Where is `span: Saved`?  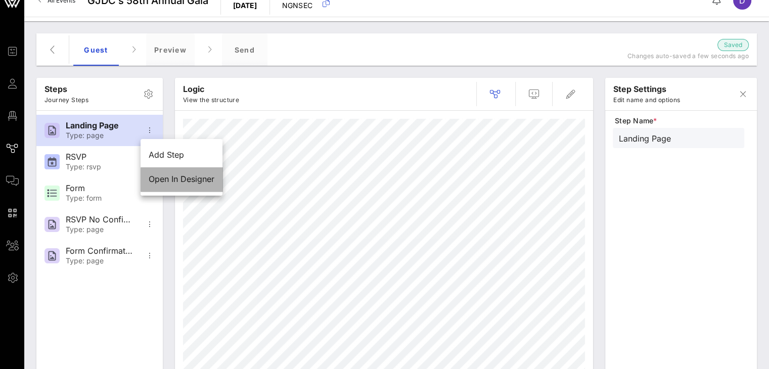 span: Saved is located at coordinates (734, 45).